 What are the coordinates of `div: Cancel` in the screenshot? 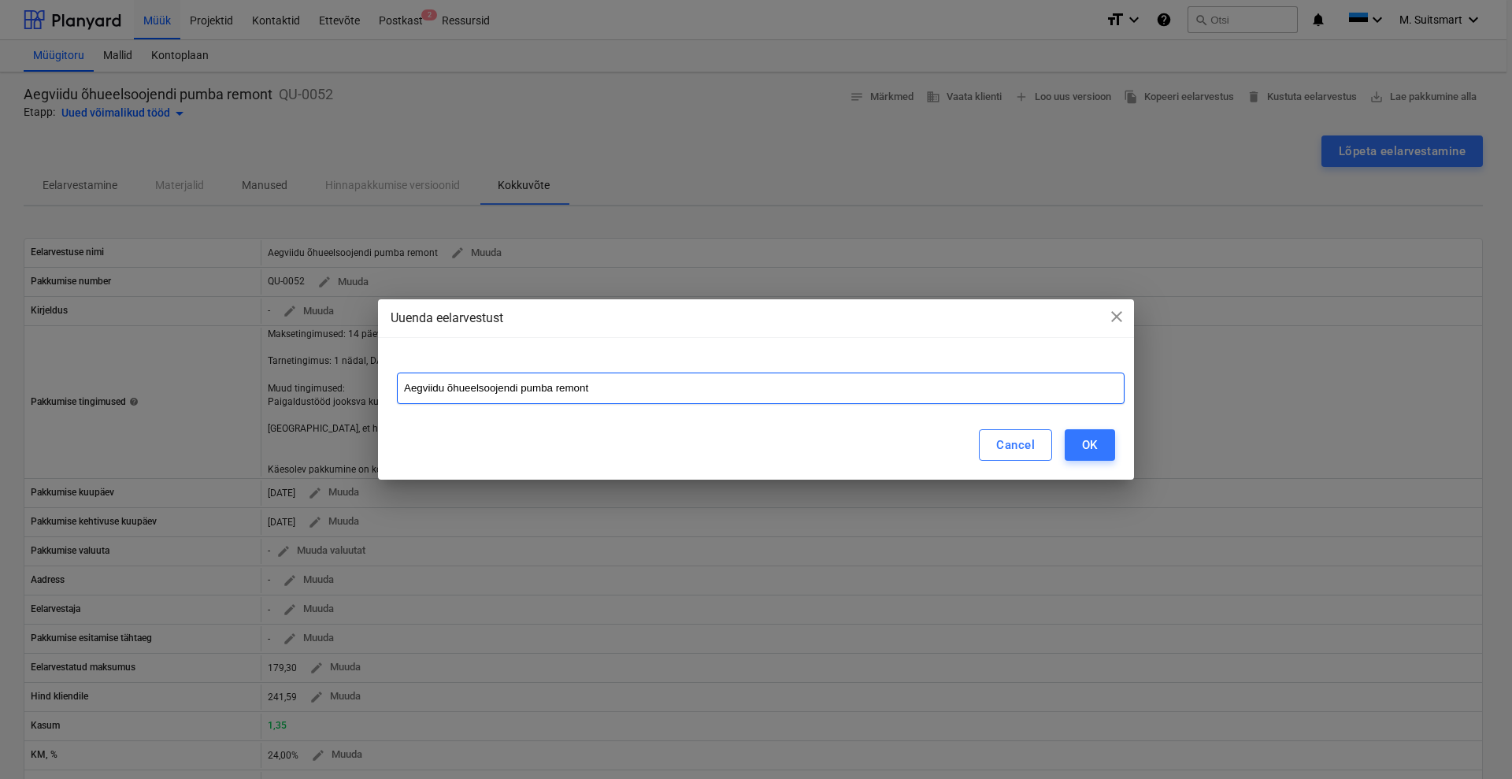 It's located at (1015, 445).